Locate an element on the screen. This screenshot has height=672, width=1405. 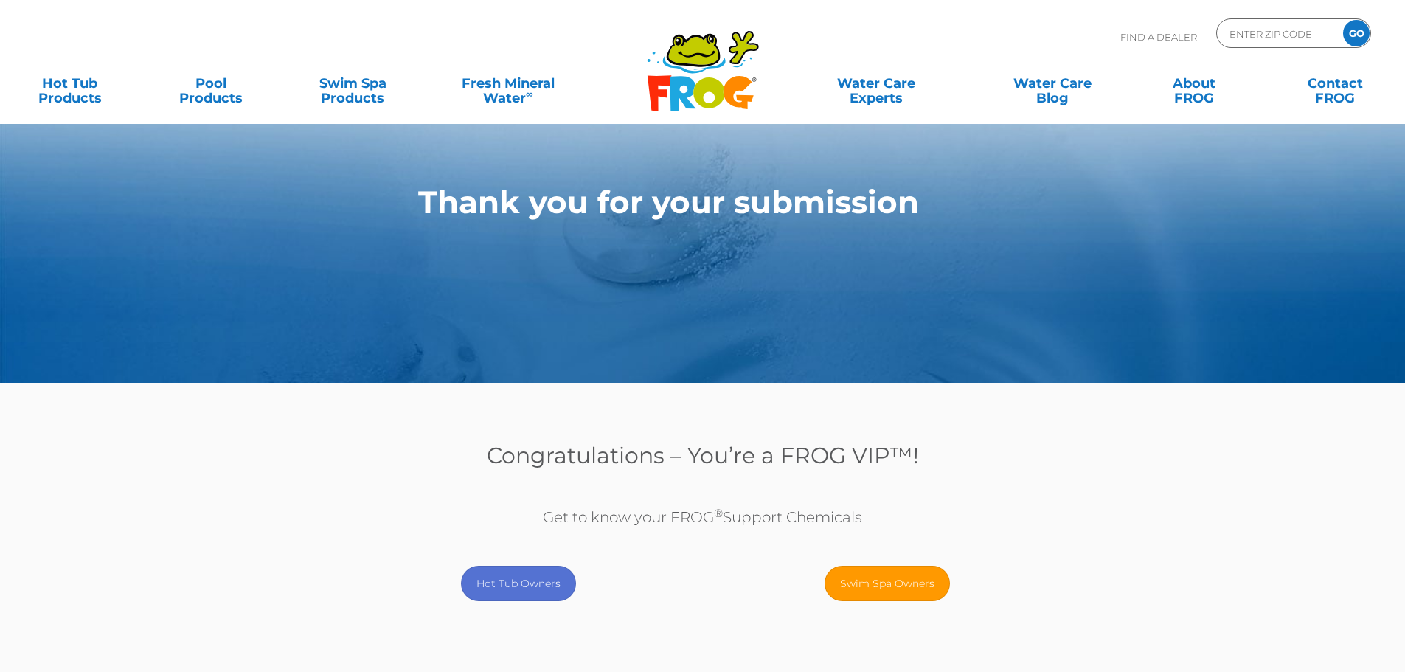
input: Zip Code Form is located at coordinates (1278, 33).